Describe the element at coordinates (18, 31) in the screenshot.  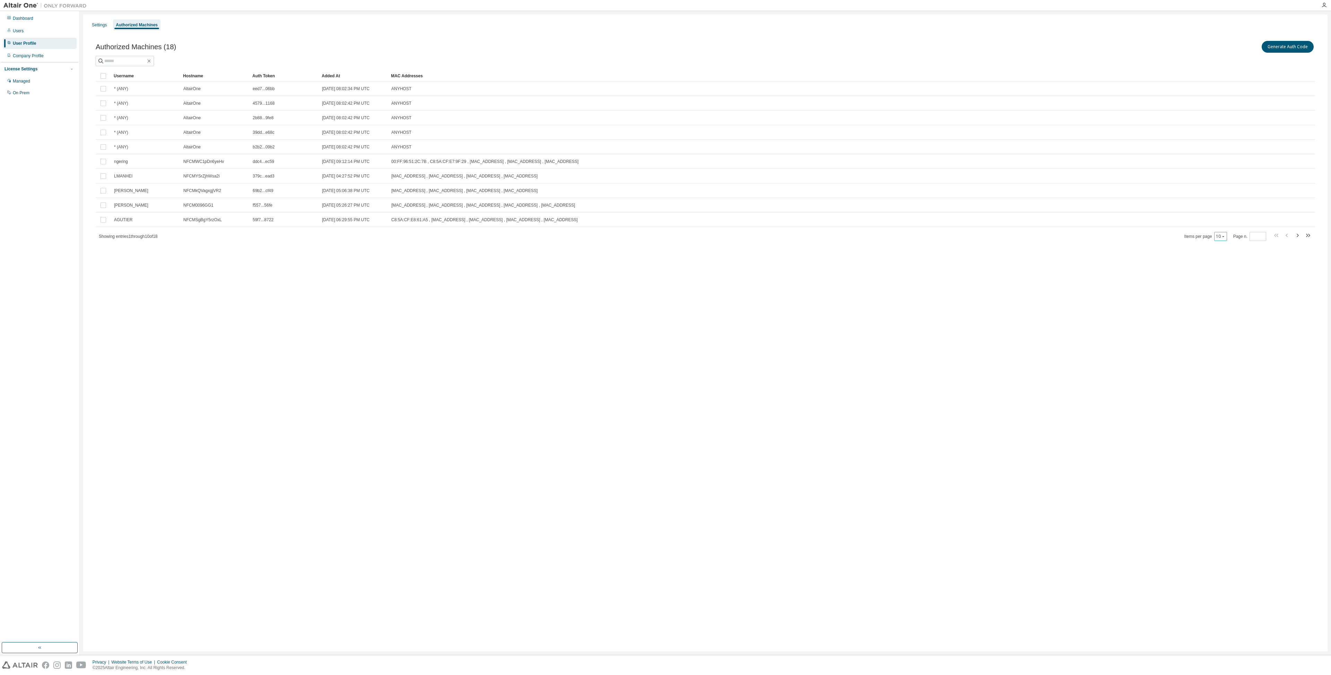
I see `div: Users` at that location.